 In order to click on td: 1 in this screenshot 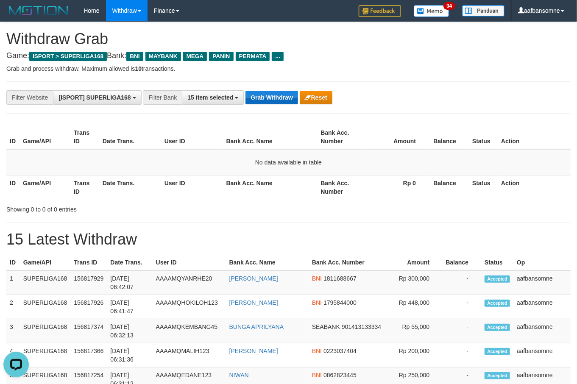, I will do `click(13, 283)`.